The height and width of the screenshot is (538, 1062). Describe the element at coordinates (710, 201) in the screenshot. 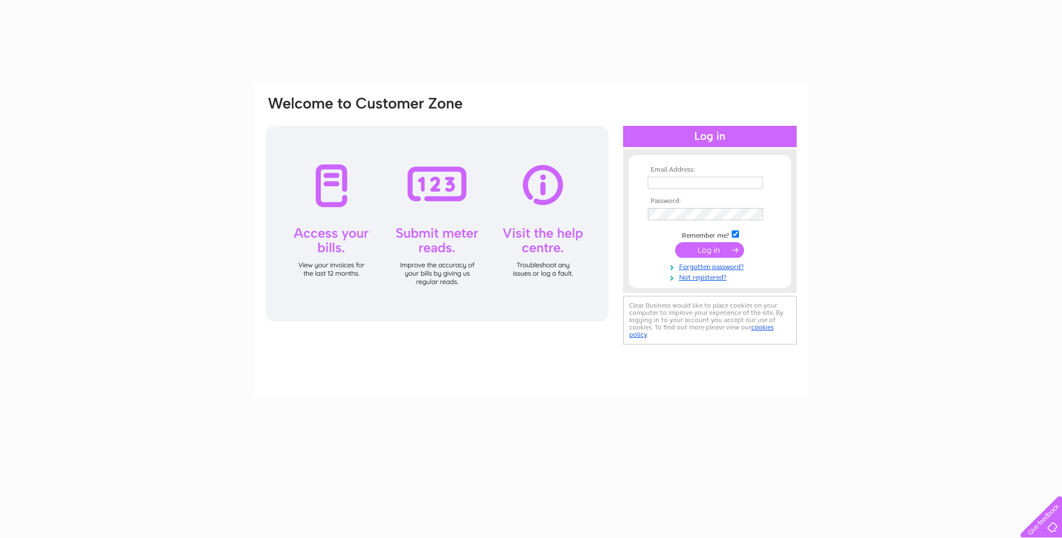

I see `th: Password:` at that location.